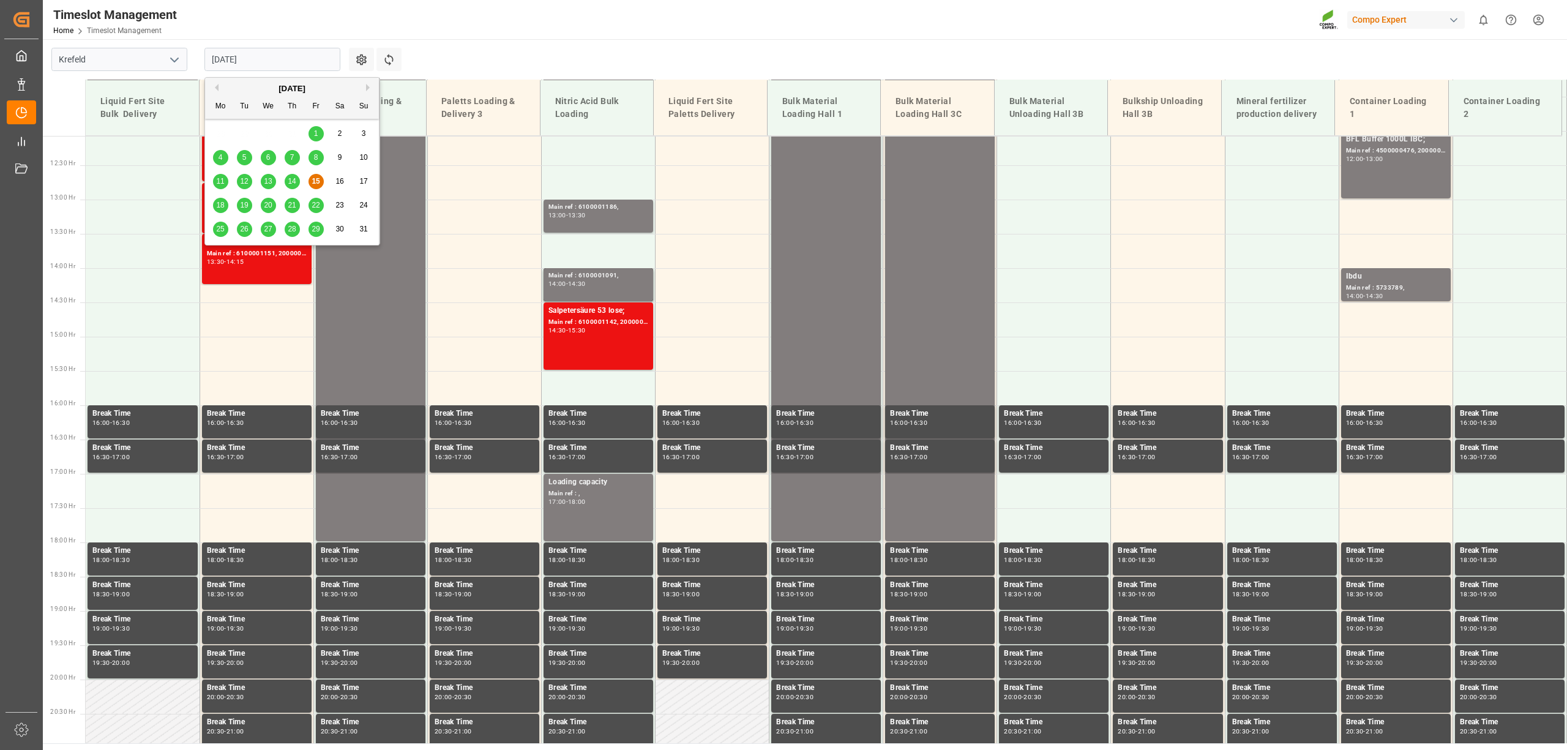 This screenshot has height=750, width=1567. Describe the element at coordinates (142, 108) in the screenshot. I see `div: Liquid Fert Site Bulk Delivery` at that location.